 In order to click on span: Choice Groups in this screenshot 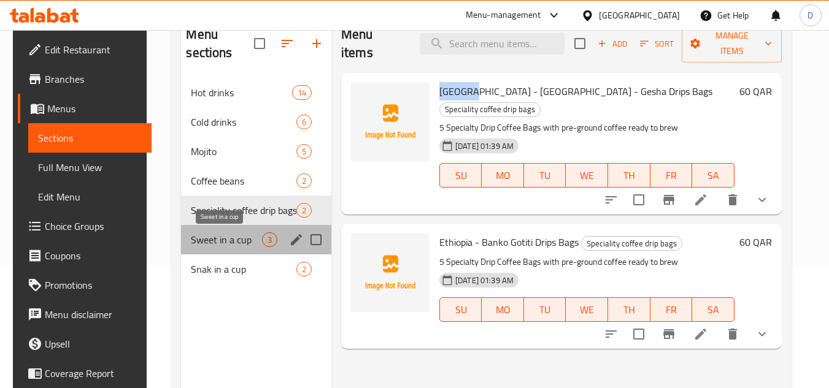, I will do `click(93, 226)`.